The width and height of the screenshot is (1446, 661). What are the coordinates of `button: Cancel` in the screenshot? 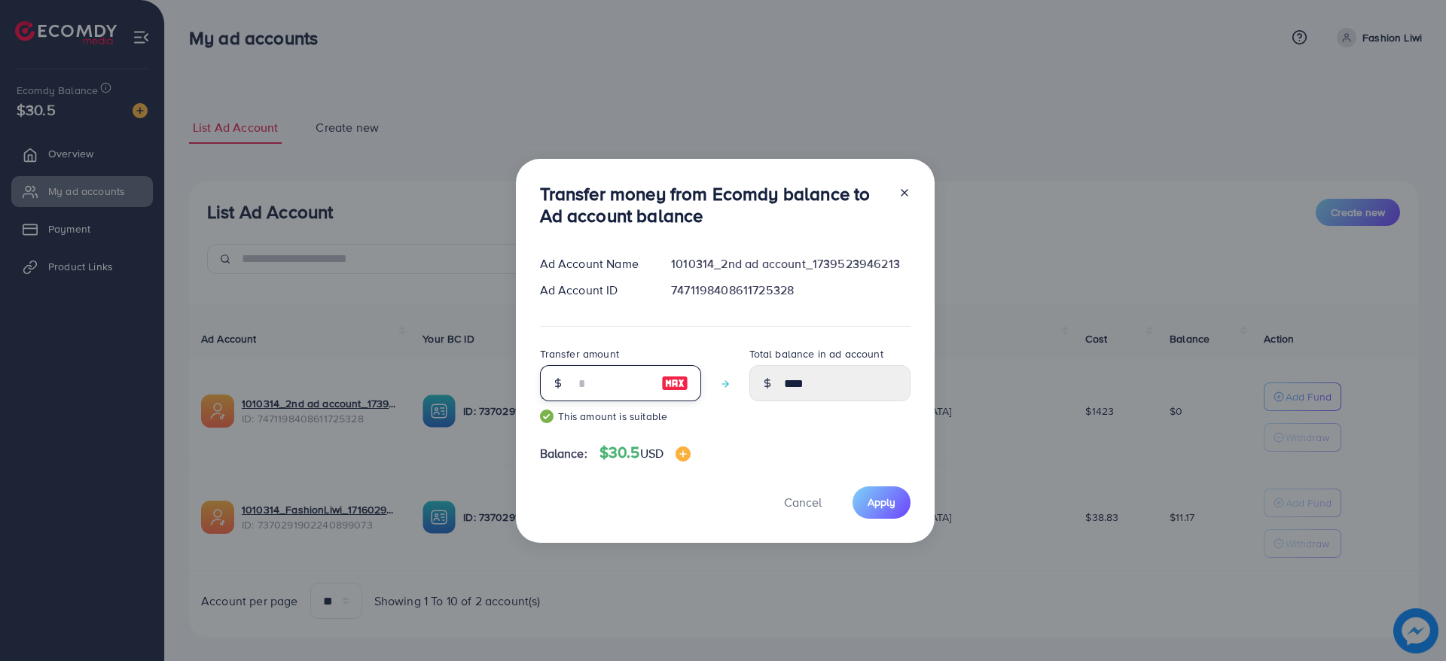 It's located at (803, 502).